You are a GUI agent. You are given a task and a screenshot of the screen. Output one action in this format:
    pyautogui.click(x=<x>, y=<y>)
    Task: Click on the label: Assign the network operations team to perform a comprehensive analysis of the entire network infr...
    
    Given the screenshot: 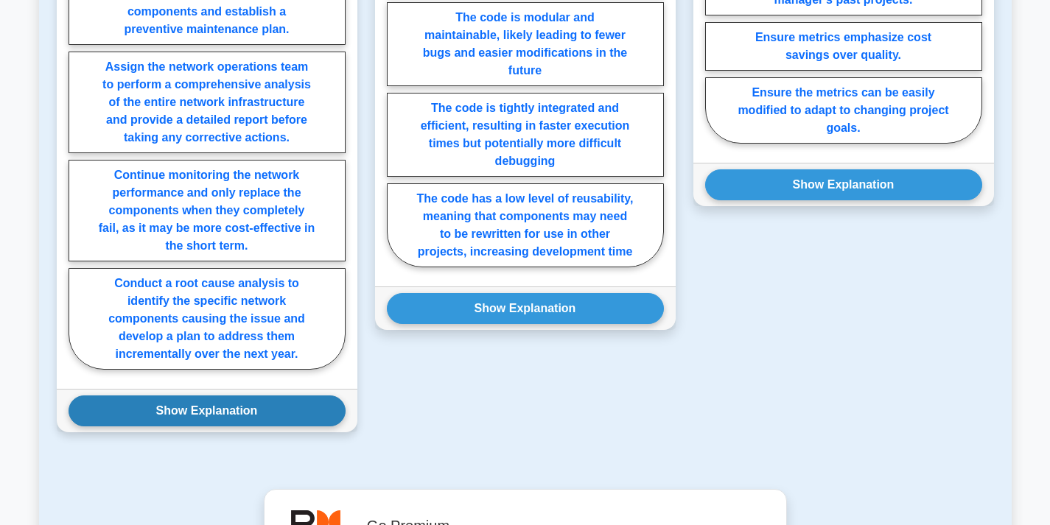 What is the action you would take?
    pyautogui.click(x=207, y=102)
    